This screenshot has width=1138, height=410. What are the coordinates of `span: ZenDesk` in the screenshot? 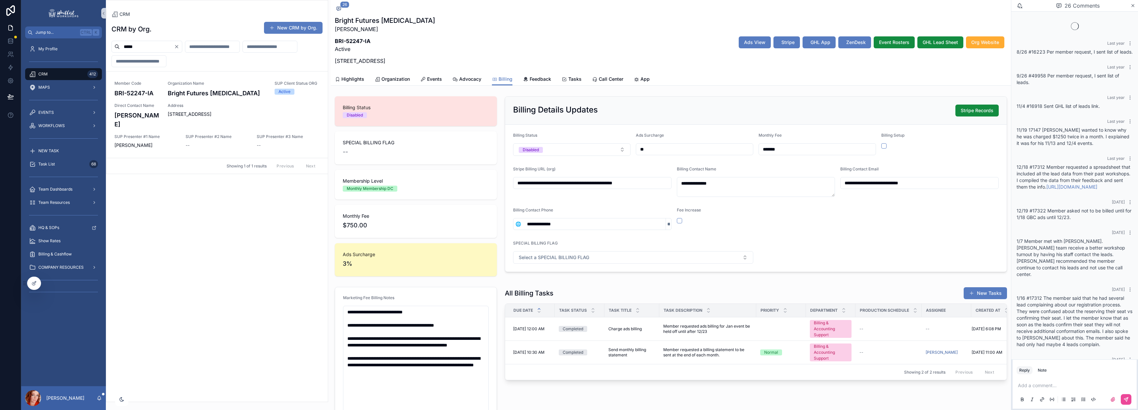 It's located at (856, 42).